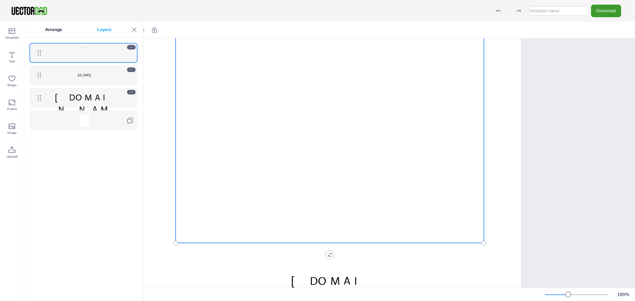  Describe the element at coordinates (12, 109) in the screenshot. I see `span: Frame` at that location.